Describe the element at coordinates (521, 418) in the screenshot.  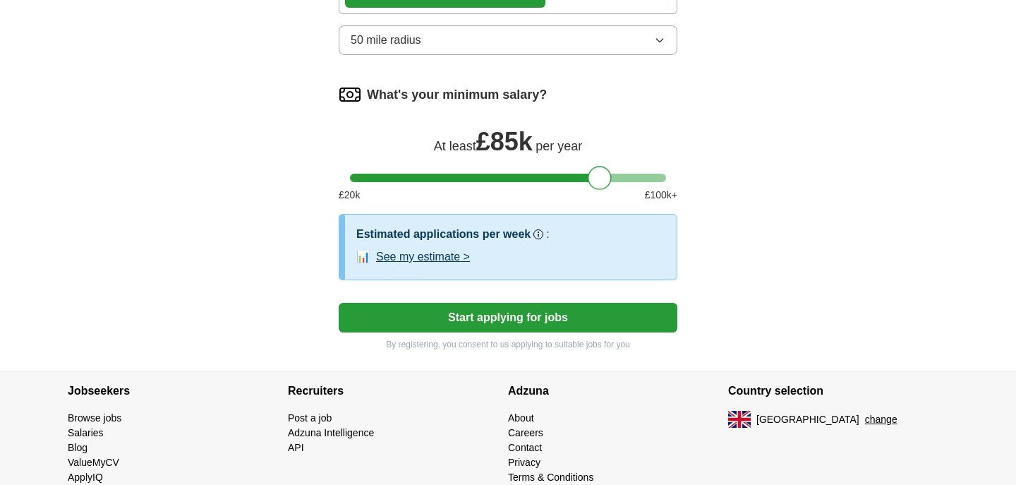
I see `a: About` at that location.